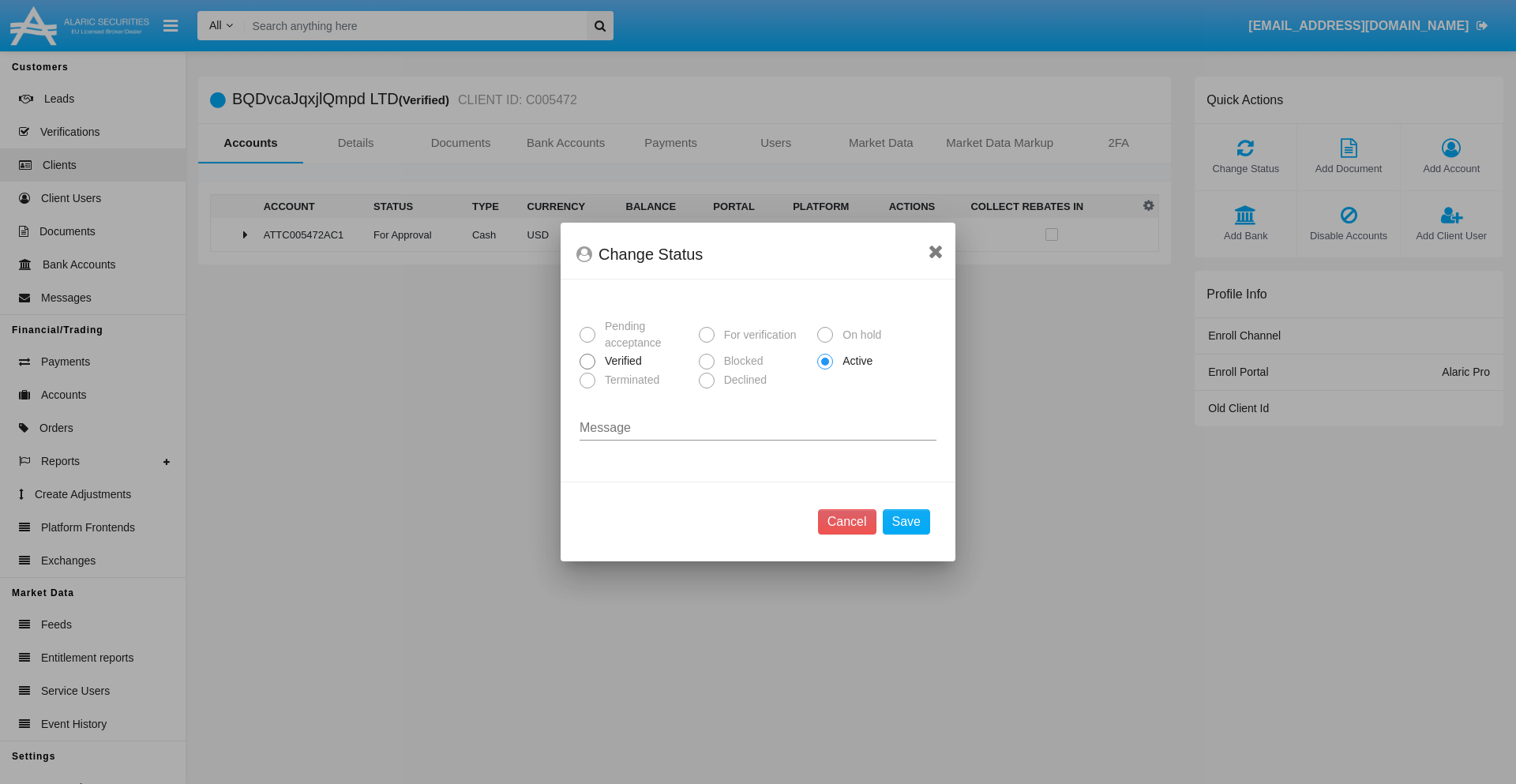 This screenshot has height=784, width=1516. What do you see at coordinates (907, 521) in the screenshot?
I see `button: Save` at bounding box center [907, 521].